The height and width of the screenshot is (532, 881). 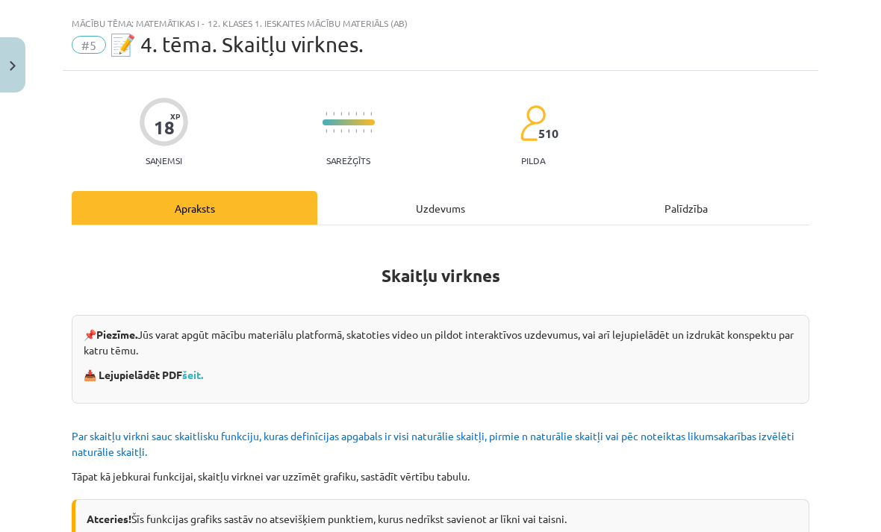 What do you see at coordinates (164, 128) in the screenshot?
I see `div: 18` at bounding box center [164, 128].